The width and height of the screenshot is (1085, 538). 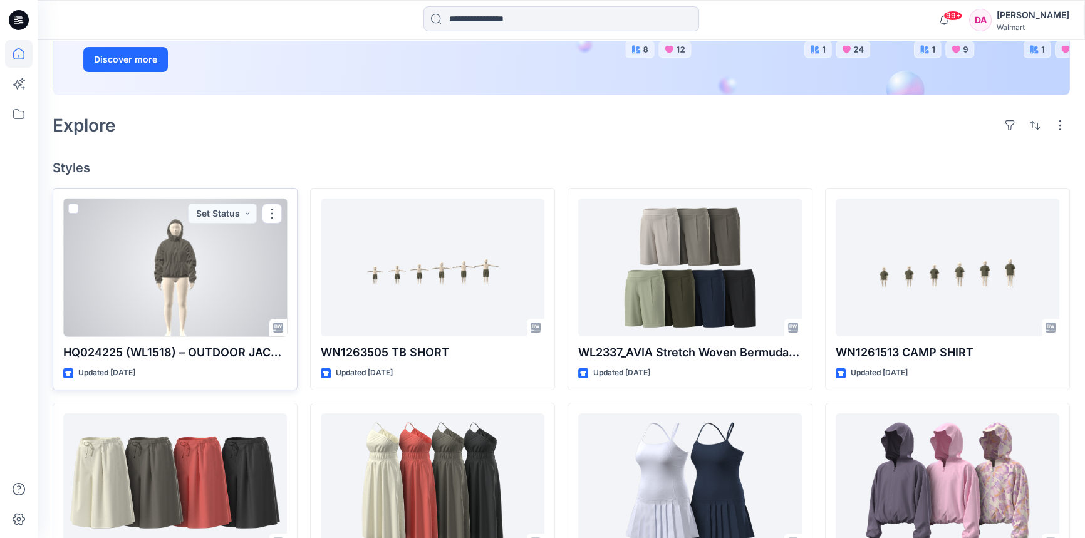 I want to click on div: Walmart, so click(x=1033, y=27).